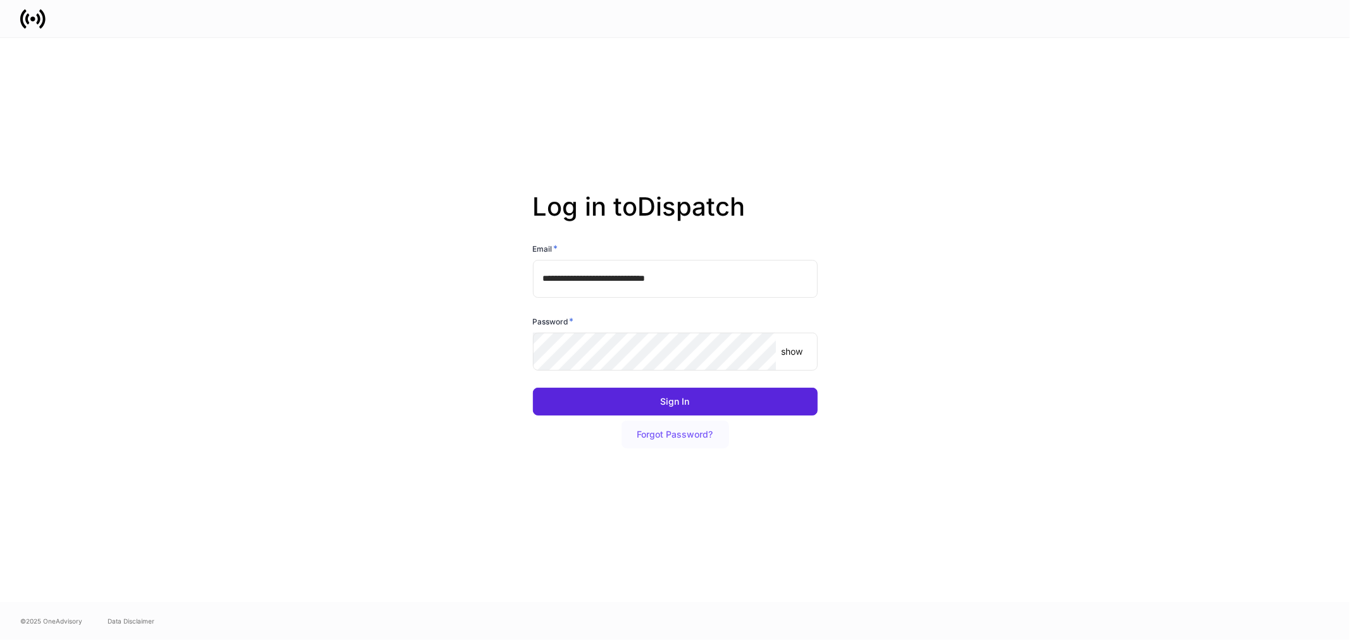 The image size is (1350, 640). I want to click on button: Forgot Password?, so click(675, 435).